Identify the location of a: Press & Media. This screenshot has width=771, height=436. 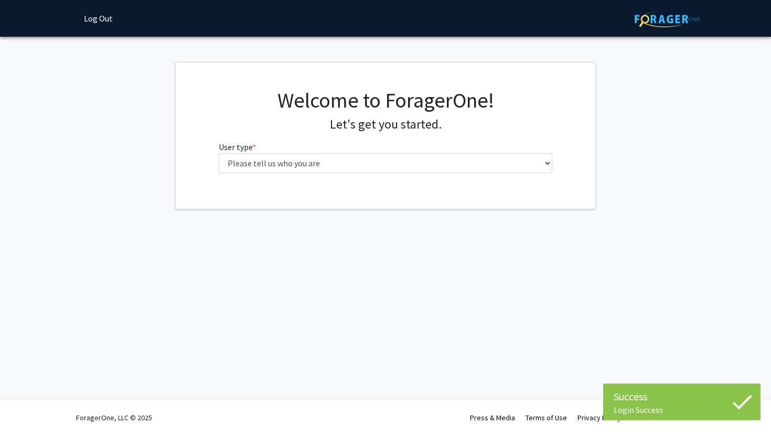
(492, 417).